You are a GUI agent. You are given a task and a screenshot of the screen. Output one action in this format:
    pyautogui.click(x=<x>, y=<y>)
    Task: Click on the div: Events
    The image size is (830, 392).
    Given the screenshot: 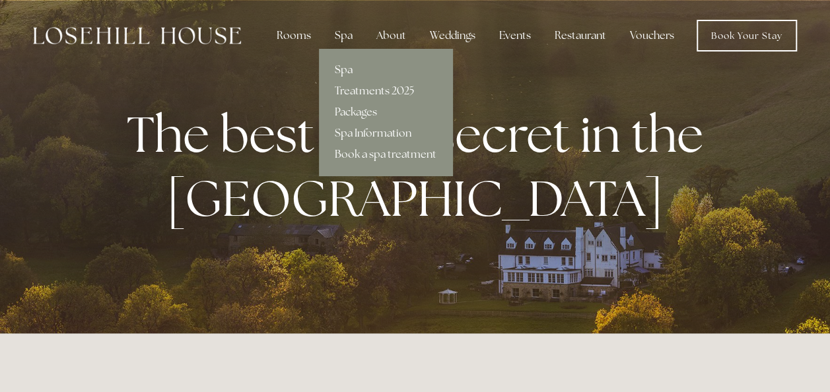 What is the action you would take?
    pyautogui.click(x=515, y=36)
    